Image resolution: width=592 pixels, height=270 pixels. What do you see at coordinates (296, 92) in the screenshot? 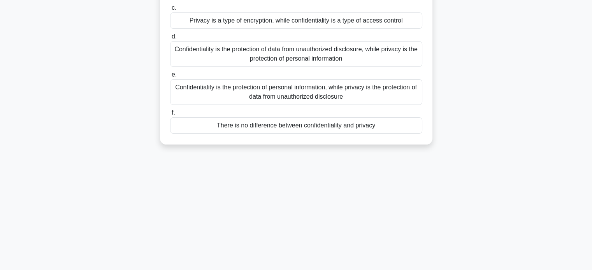
I see `div: Confidentiality is the protection of personal information, while privacy is the protection of dat...` at bounding box center [296, 92].